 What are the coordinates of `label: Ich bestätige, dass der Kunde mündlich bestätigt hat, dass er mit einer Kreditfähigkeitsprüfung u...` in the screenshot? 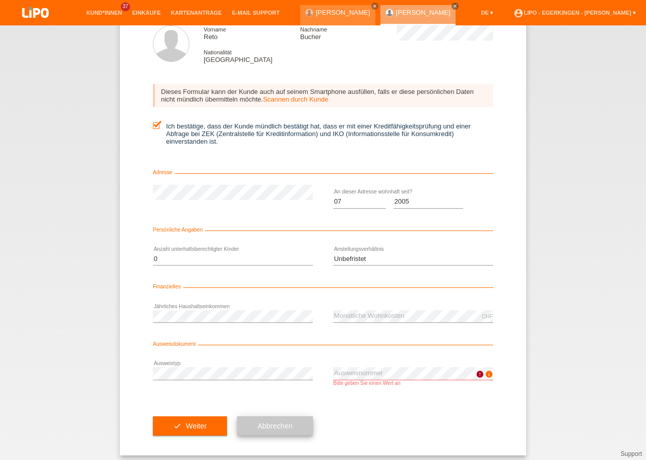 It's located at (323, 133).